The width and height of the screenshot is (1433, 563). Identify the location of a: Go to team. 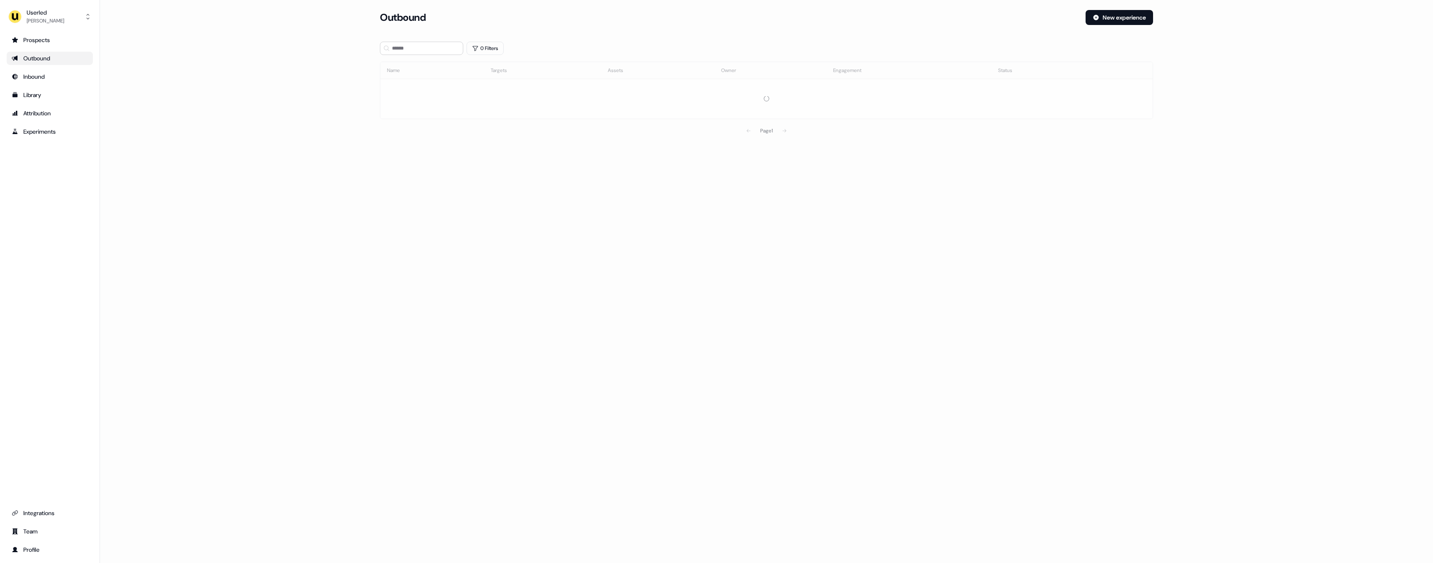
(50, 532).